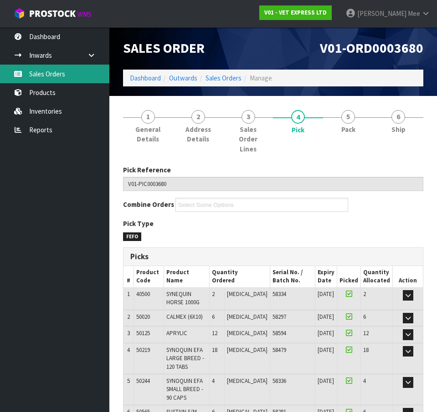  Describe the element at coordinates (407, 277) in the screenshot. I see `th: Action` at that location.